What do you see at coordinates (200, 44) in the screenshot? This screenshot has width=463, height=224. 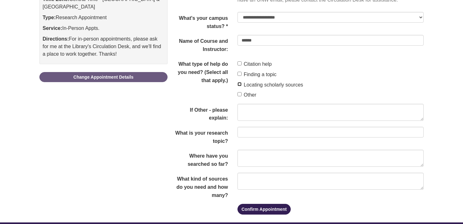 I see `label: Name of Course and Instructor:` at bounding box center [200, 44].